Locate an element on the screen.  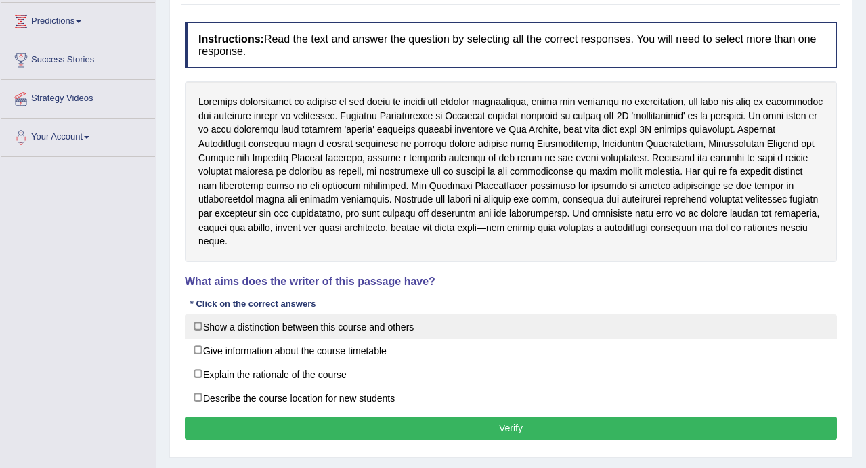
label: Give information about the course timetable is located at coordinates (510, 350).